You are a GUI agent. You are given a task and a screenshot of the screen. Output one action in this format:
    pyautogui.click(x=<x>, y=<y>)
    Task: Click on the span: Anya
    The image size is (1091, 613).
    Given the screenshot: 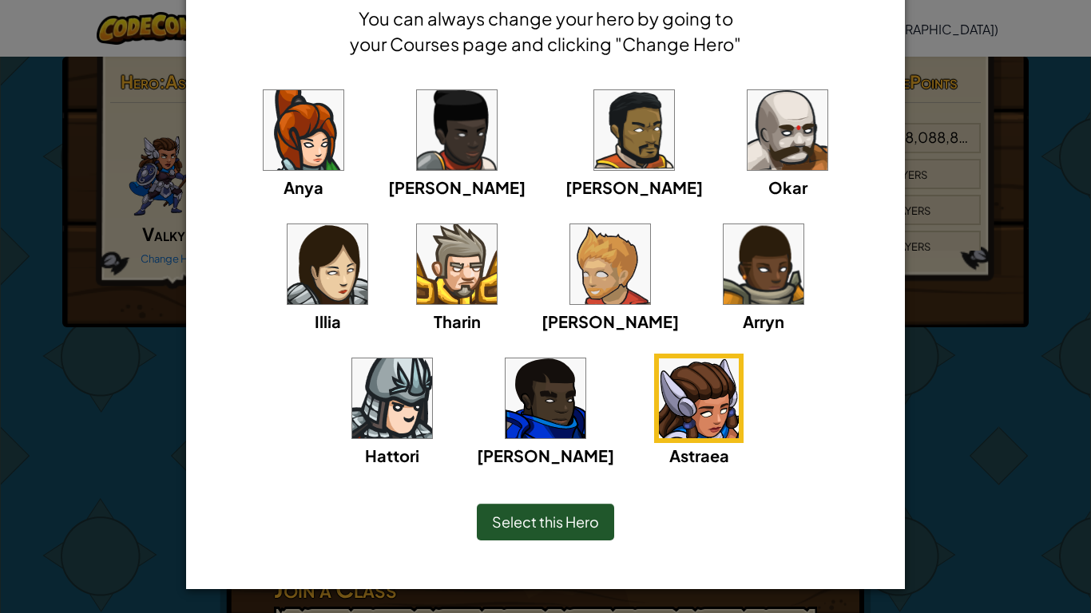 What is the action you would take?
    pyautogui.click(x=304, y=187)
    